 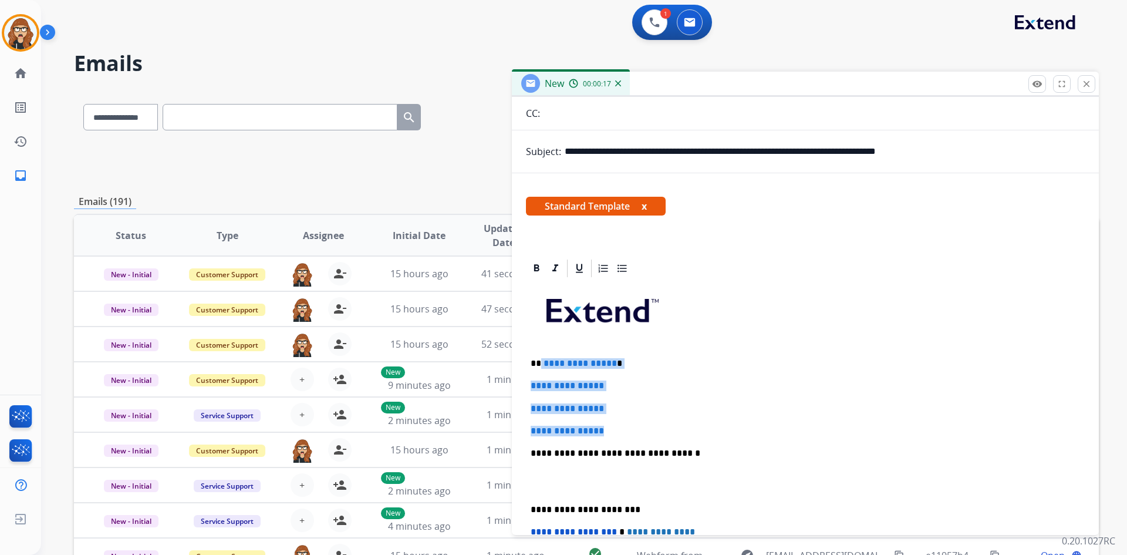 What do you see at coordinates (644, 206) in the screenshot?
I see `button: x` at bounding box center [644, 206].